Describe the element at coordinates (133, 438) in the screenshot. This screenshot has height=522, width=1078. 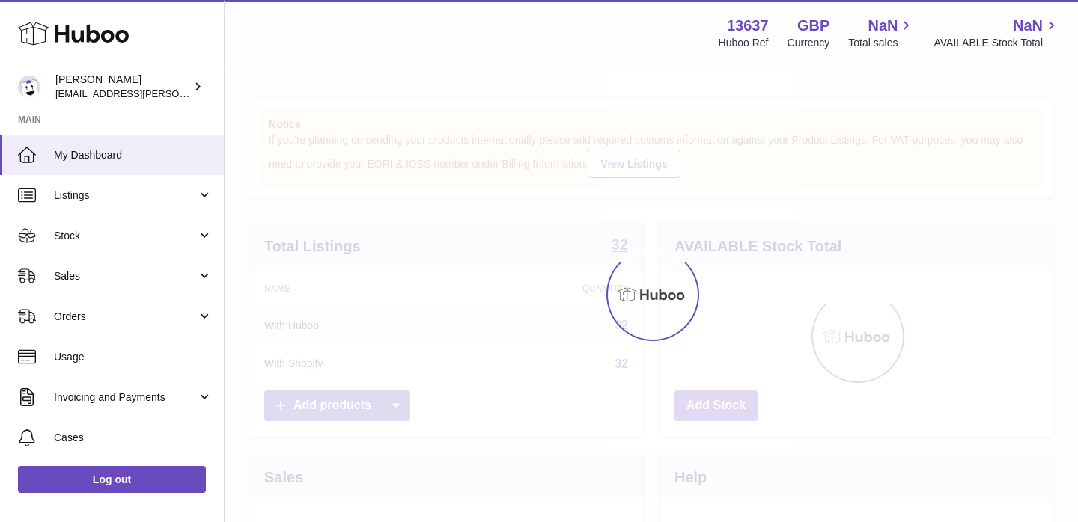
I see `span: Cases` at that location.